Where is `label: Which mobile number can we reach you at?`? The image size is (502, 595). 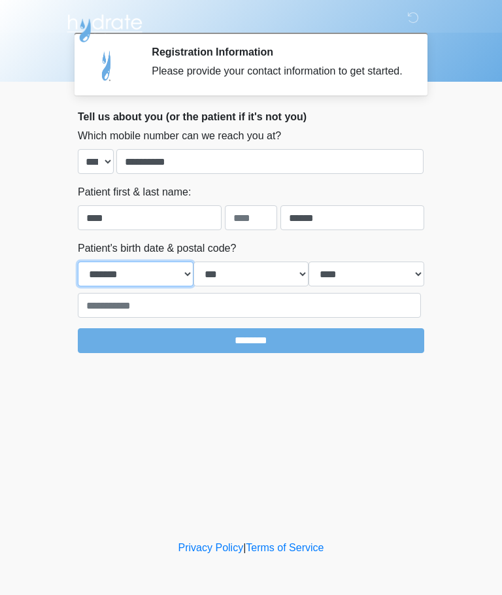
label: Which mobile number can we reach you at? is located at coordinates (179, 136).